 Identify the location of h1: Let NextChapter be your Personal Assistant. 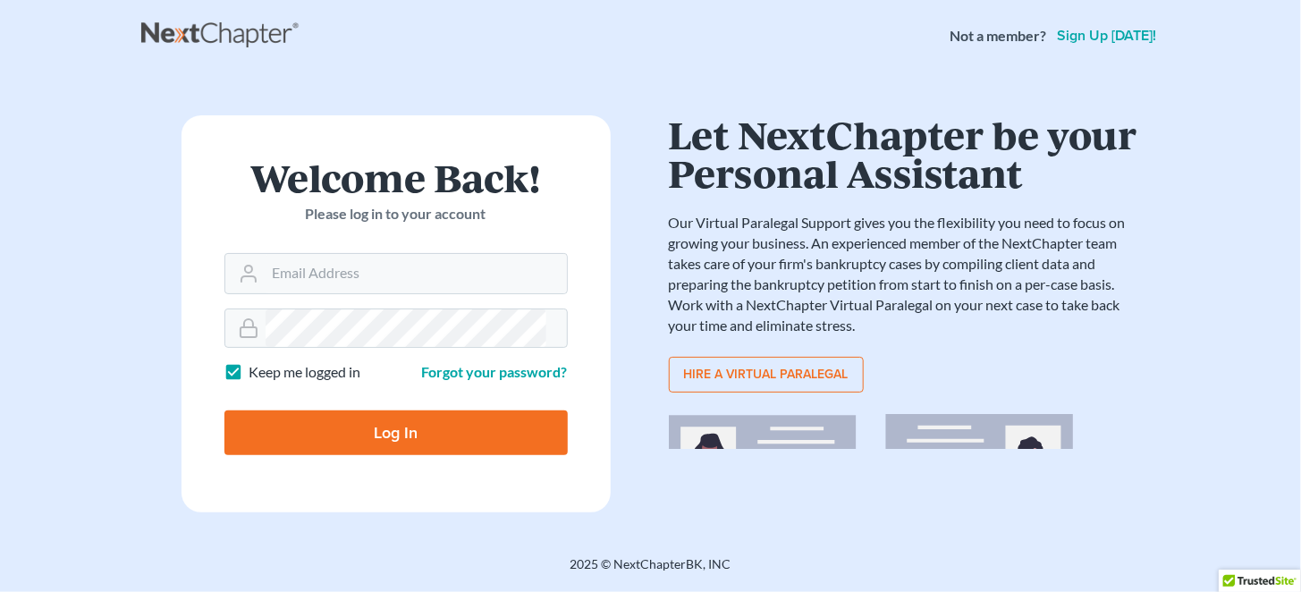
(906, 153).